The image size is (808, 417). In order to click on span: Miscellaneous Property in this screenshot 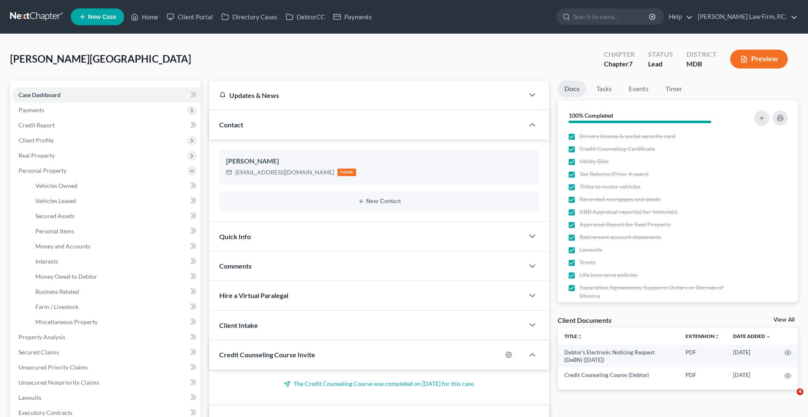, I will do `click(66, 322)`.